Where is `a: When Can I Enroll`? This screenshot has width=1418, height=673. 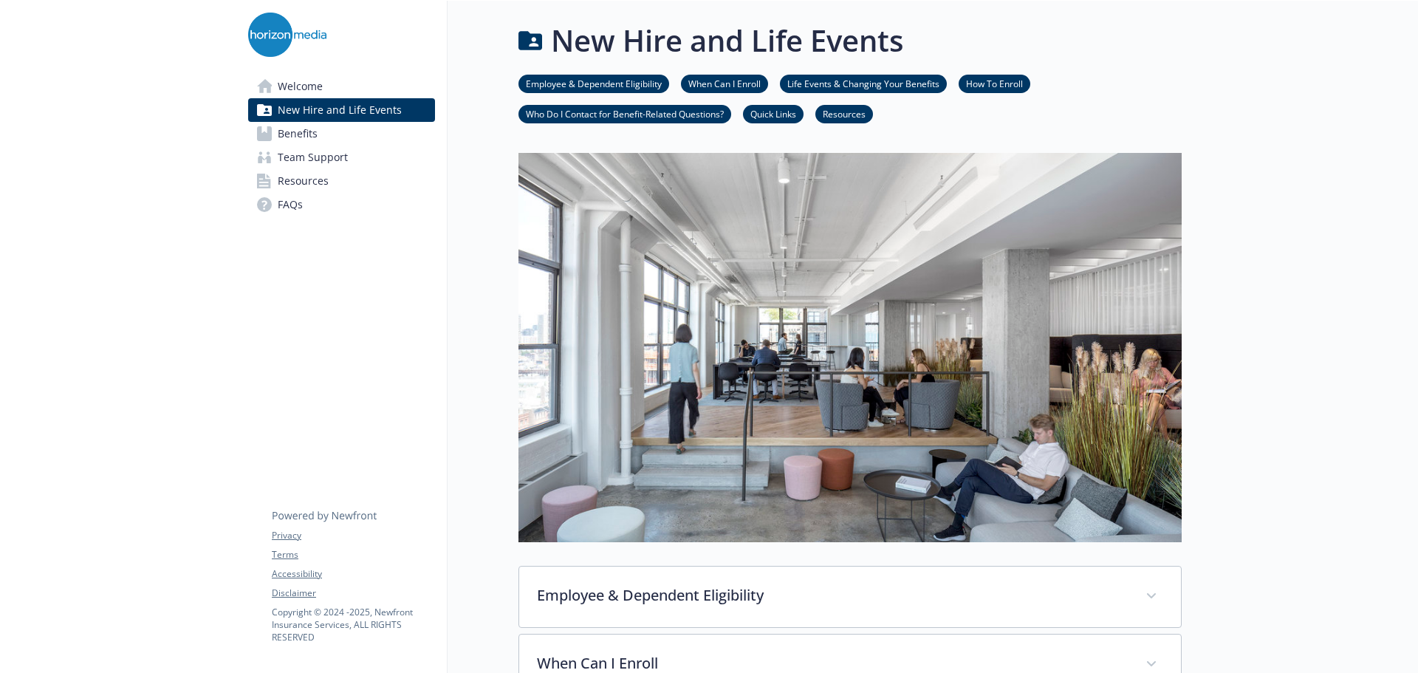
a: When Can I Enroll is located at coordinates (724, 83).